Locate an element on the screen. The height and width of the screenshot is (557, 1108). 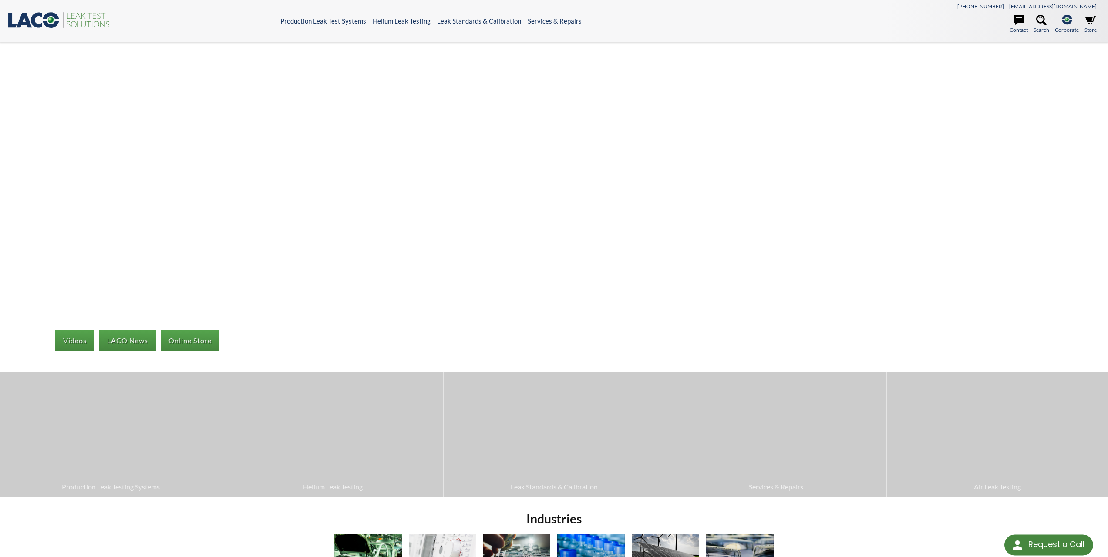
span: Air Leak Testing is located at coordinates (997, 487).